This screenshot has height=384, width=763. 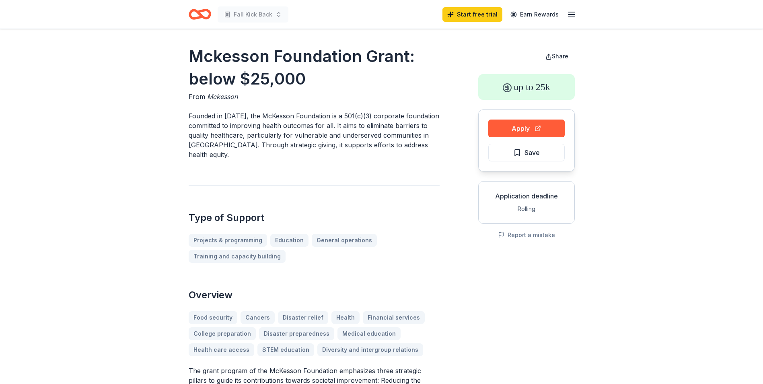 What do you see at coordinates (222, 97) in the screenshot?
I see `span: Mckesson` at bounding box center [222, 97].